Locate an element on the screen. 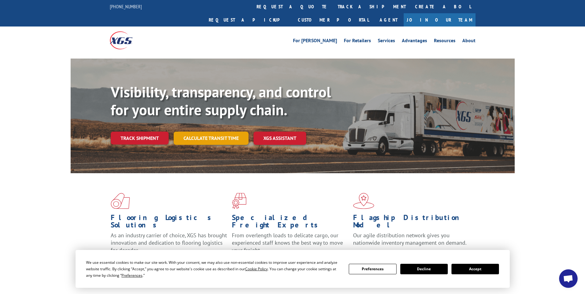 Image resolution: width=585 pixels, height=294 pixels. span: Cookie Policy is located at coordinates (256, 269).